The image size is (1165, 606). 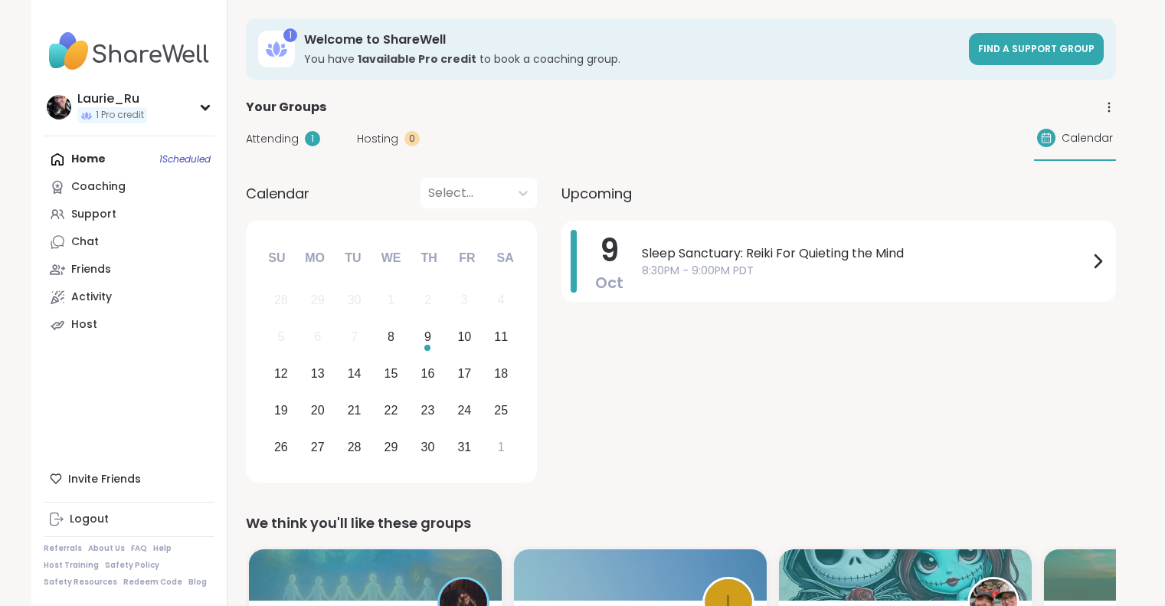 What do you see at coordinates (865, 270) in the screenshot?
I see `span: 8:30PM - 9:00PM PDT` at bounding box center [865, 270].